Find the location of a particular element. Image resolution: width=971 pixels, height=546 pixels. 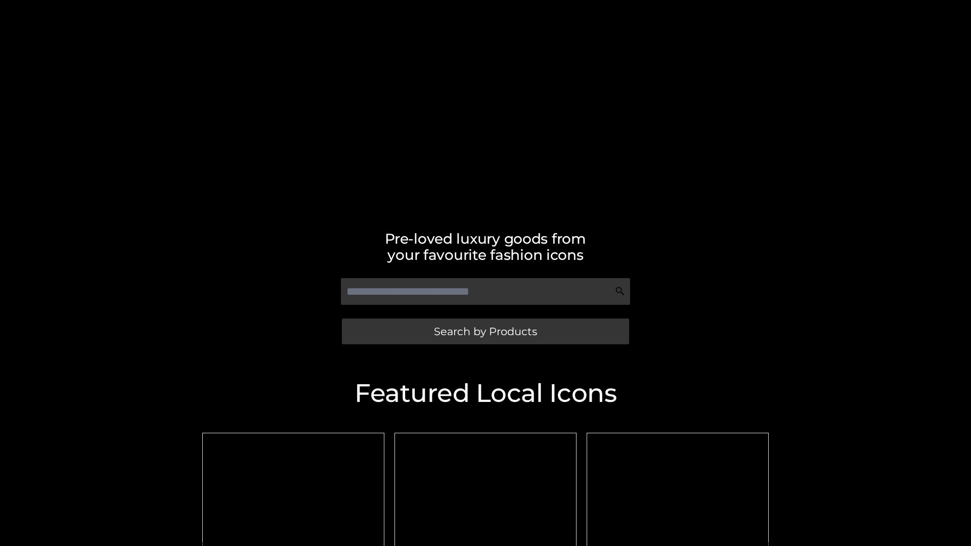

img: Search Icon is located at coordinates (620, 291).